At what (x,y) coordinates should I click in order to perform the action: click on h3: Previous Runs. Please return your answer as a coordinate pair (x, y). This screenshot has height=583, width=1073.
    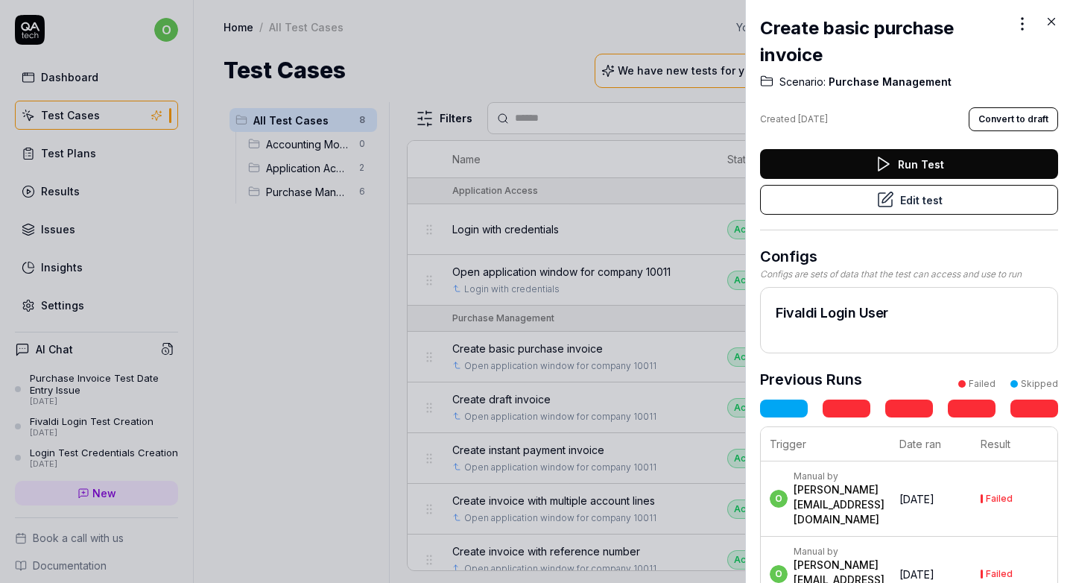
    Looking at the image, I should click on (811, 379).